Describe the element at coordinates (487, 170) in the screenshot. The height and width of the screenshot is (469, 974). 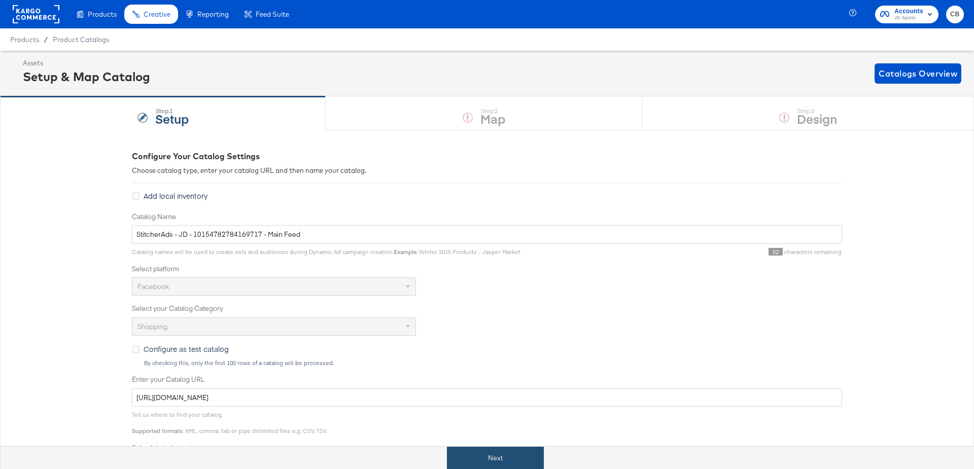
I see `div: Choose catalog type, enter your catalog URL and then name your catalog.` at that location.